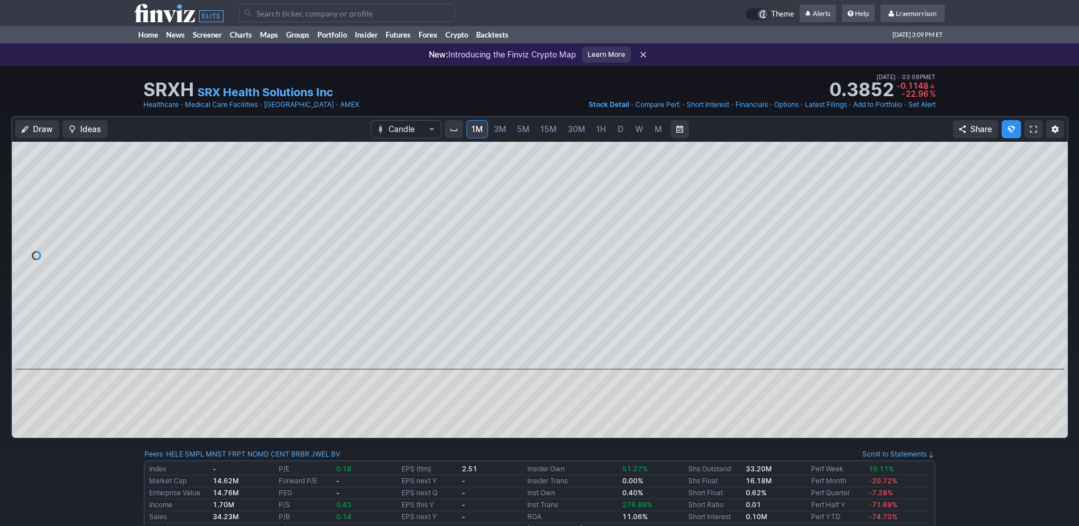  What do you see at coordinates (269, 35) in the screenshot?
I see `a: Maps` at bounding box center [269, 35].